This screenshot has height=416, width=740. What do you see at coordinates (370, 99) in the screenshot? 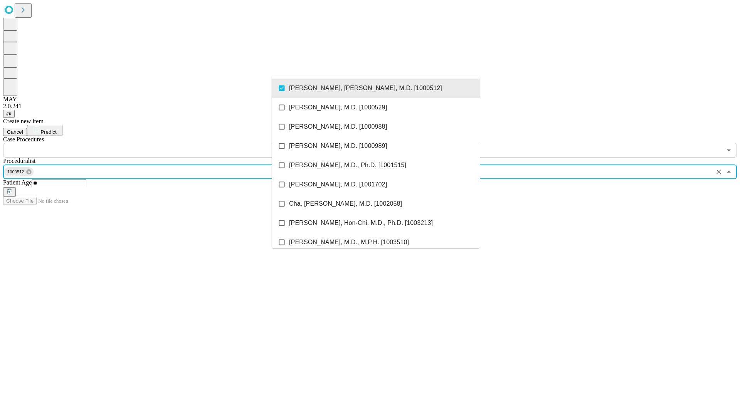
I see `div: MAY` at bounding box center [370, 99].